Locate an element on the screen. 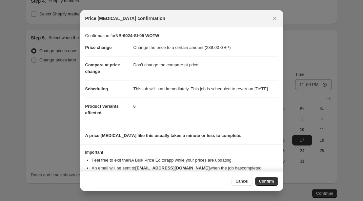 This screenshot has height=201, width=363. li: An email will be sent to when the job has completed . is located at coordinates (185, 168).